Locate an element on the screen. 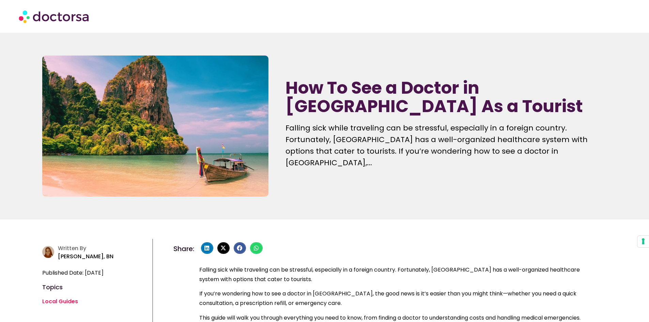 This screenshot has width=649, height=322. div: Share on linkedin is located at coordinates (207, 248).